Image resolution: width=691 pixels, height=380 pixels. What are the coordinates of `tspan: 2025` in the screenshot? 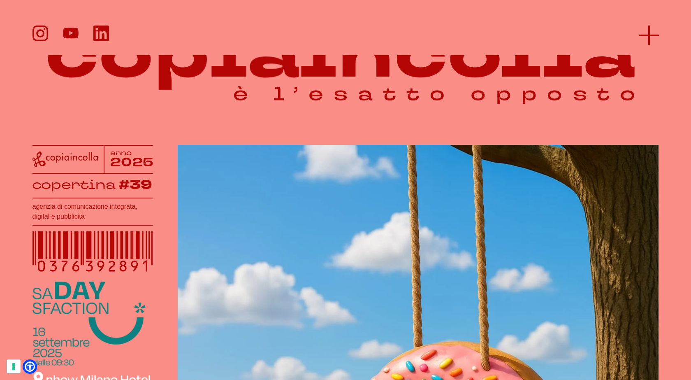 It's located at (132, 162).